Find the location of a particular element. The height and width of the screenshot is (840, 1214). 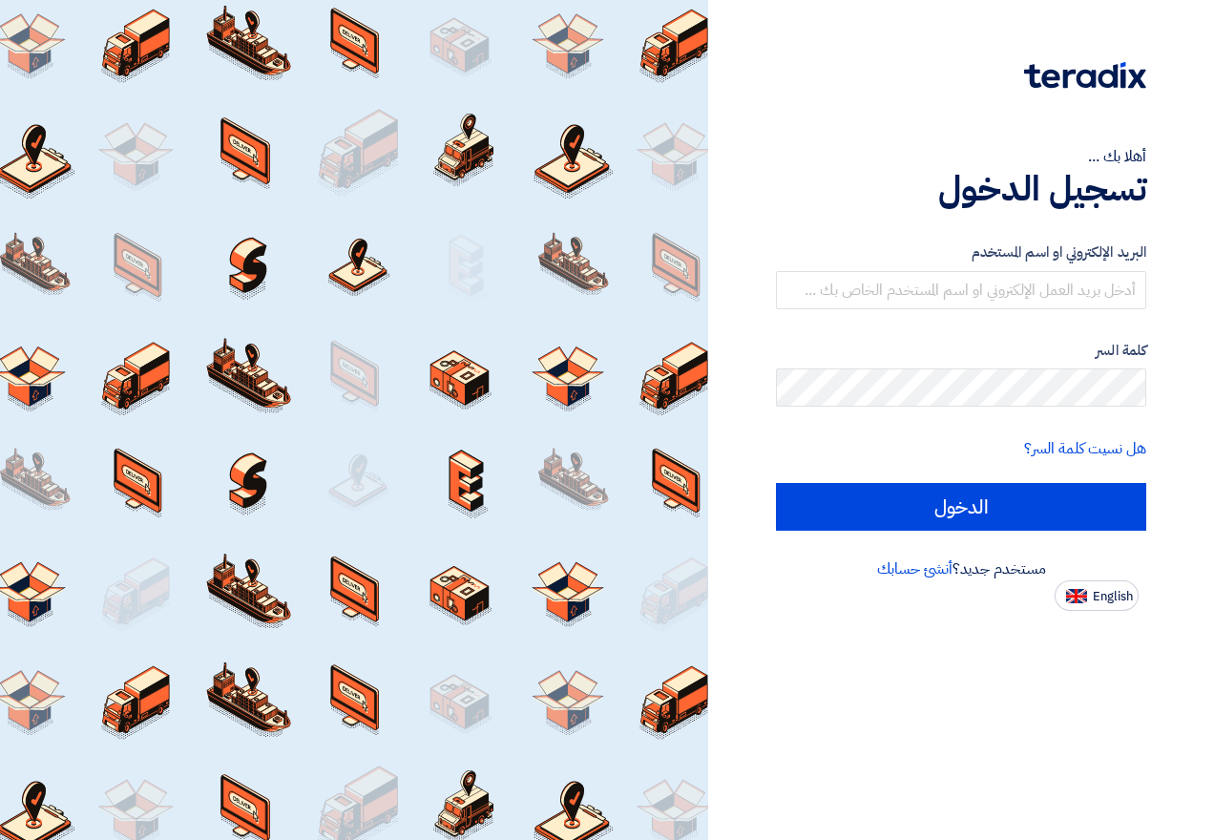

span: English is located at coordinates (1112, 596).